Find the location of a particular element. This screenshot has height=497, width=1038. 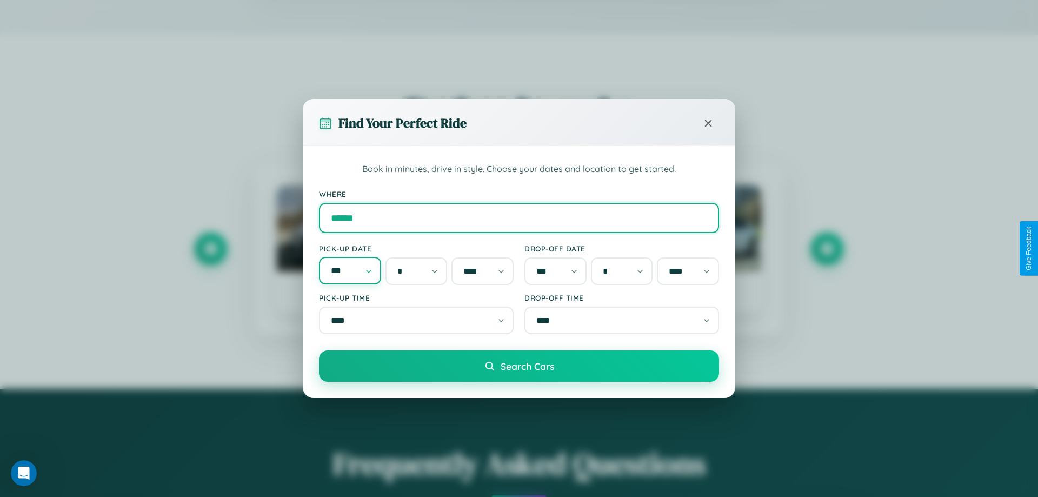

label: Drop-off Date is located at coordinates (622, 248).